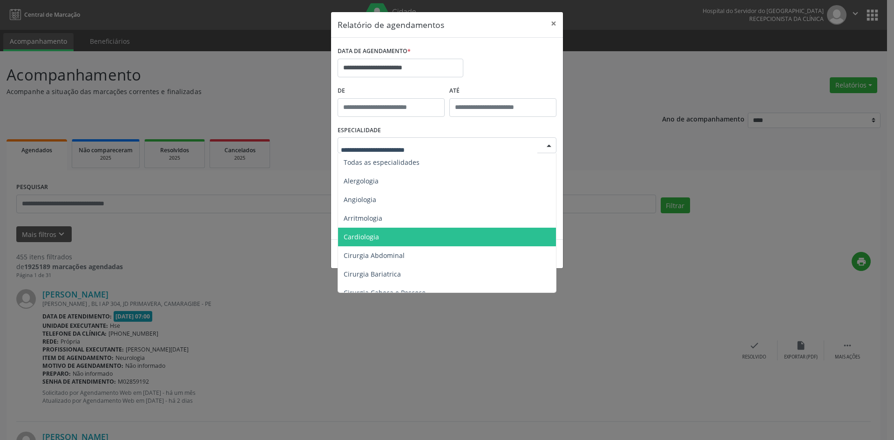 This screenshot has height=440, width=894. I want to click on span: Todas as especialidades, so click(381, 162).